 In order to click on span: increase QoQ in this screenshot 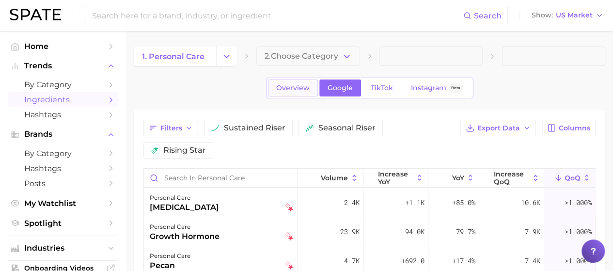, I will do `click(511, 178)`.